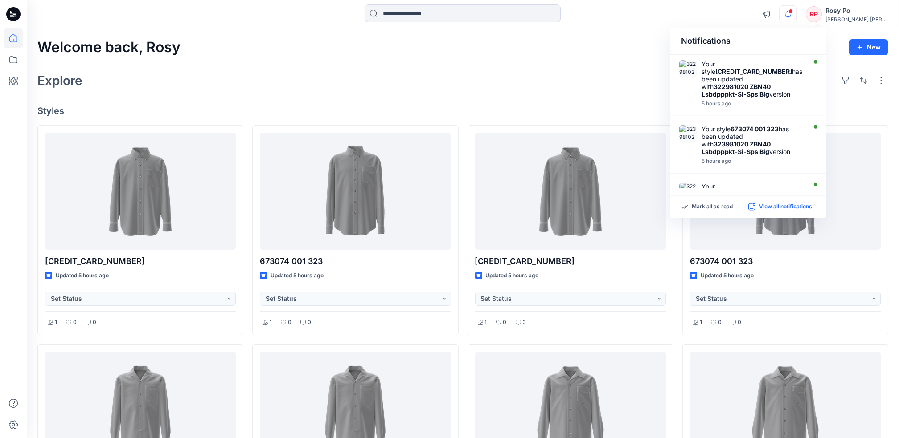 This screenshot has height=438, width=899. Describe the element at coordinates (813, 14) in the screenshot. I see `div: RP` at that location.